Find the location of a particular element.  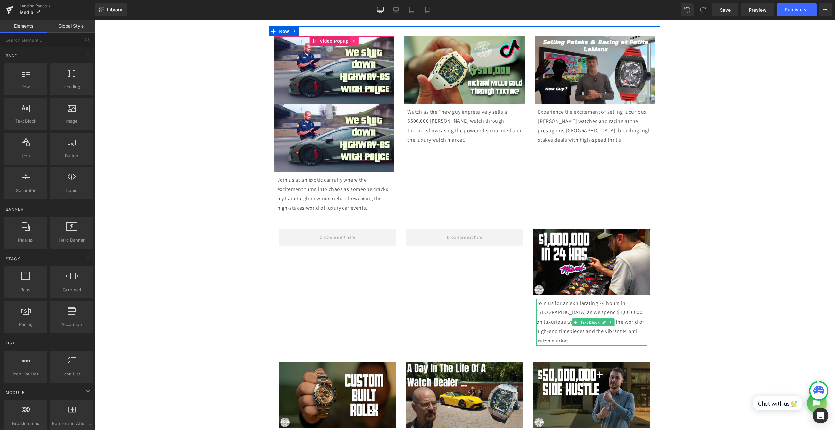

span: Preview is located at coordinates (758, 10).